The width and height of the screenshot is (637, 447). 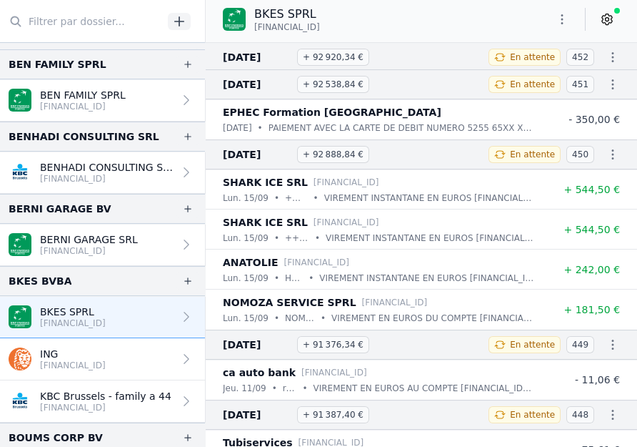 I want to click on p: BENHADI CONSULTING SRL, so click(x=106, y=167).